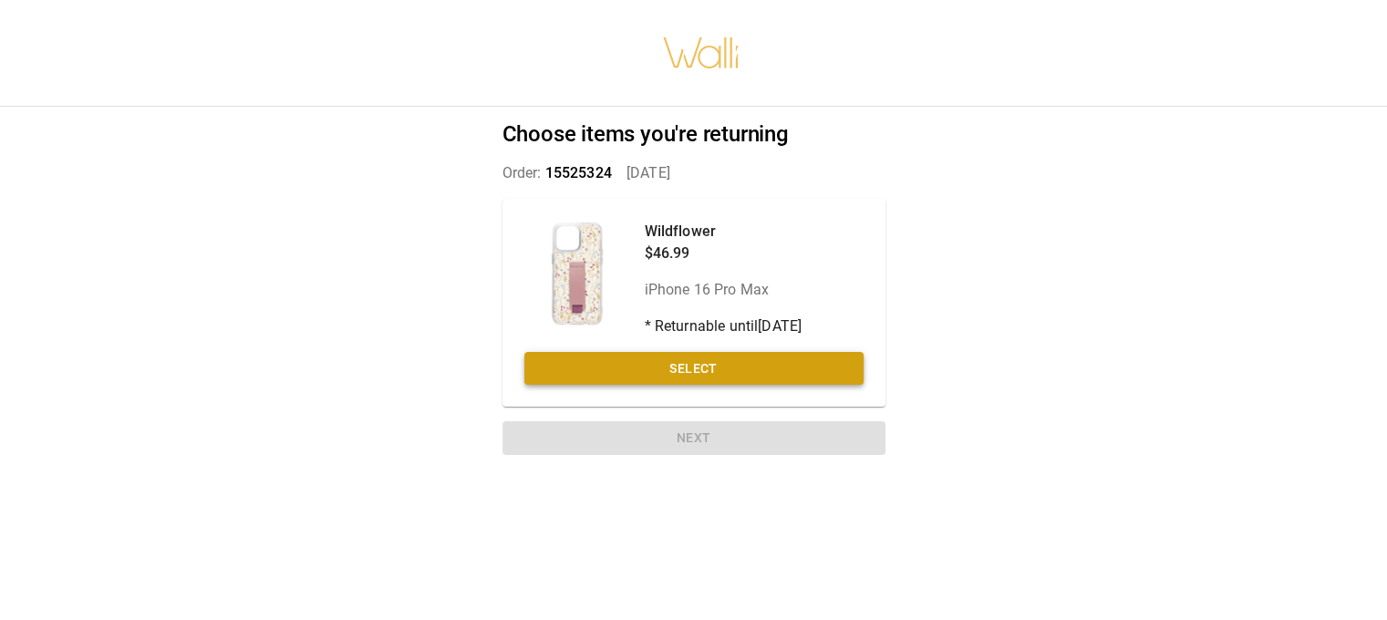 The width and height of the screenshot is (1387, 620). Describe the element at coordinates (578, 172) in the screenshot. I see `span: 15525324` at that location.